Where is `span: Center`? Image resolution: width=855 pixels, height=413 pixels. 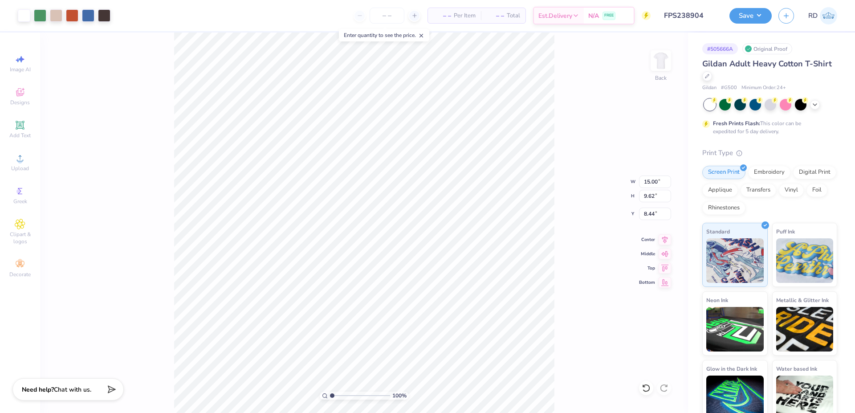
span: Center is located at coordinates (647, 240).